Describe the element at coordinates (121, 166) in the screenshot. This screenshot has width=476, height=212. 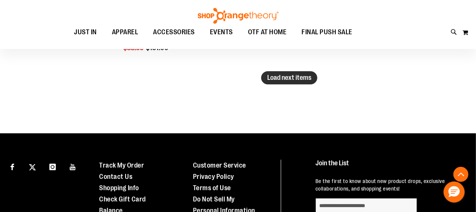
I see `a: Track My Order` at that location.